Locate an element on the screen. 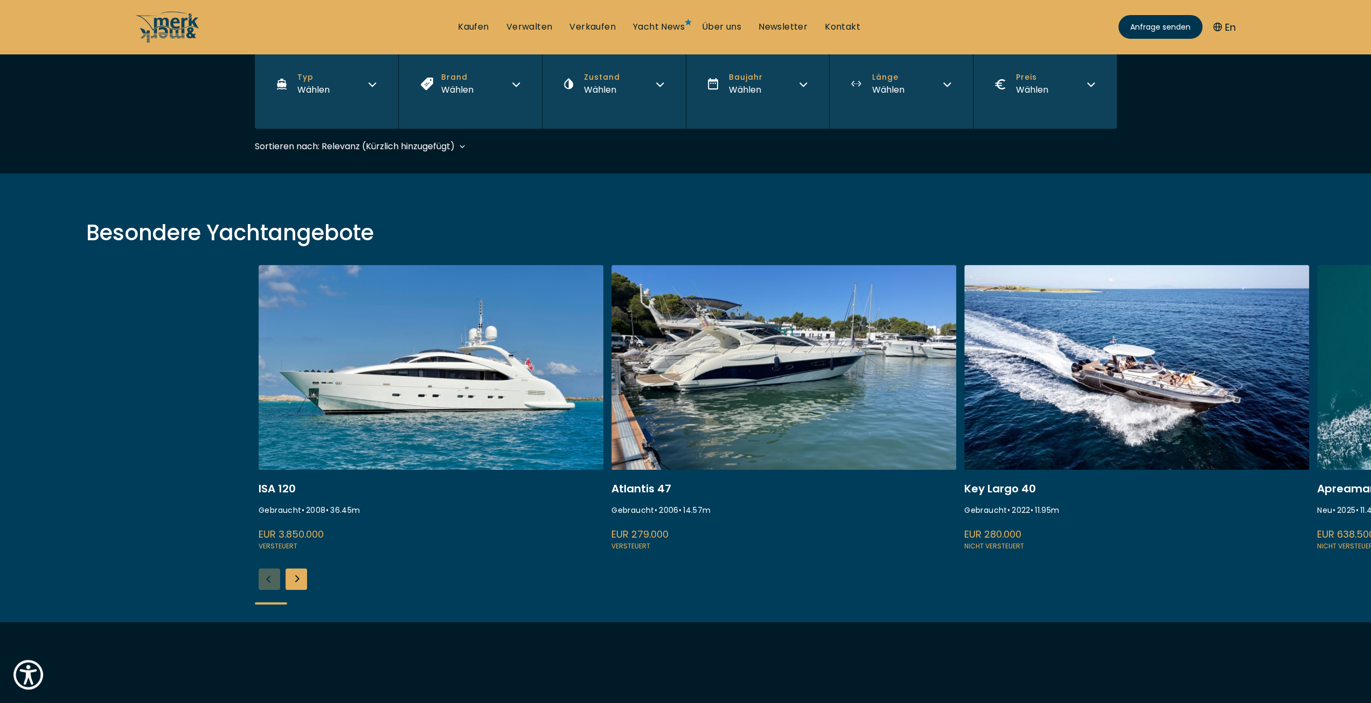  a: Newsletter is located at coordinates (783, 27).